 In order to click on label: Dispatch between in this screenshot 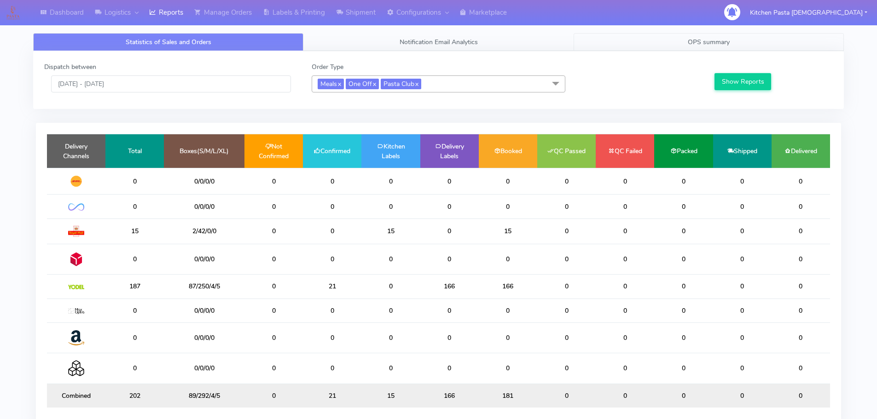, I will do `click(70, 67)`.